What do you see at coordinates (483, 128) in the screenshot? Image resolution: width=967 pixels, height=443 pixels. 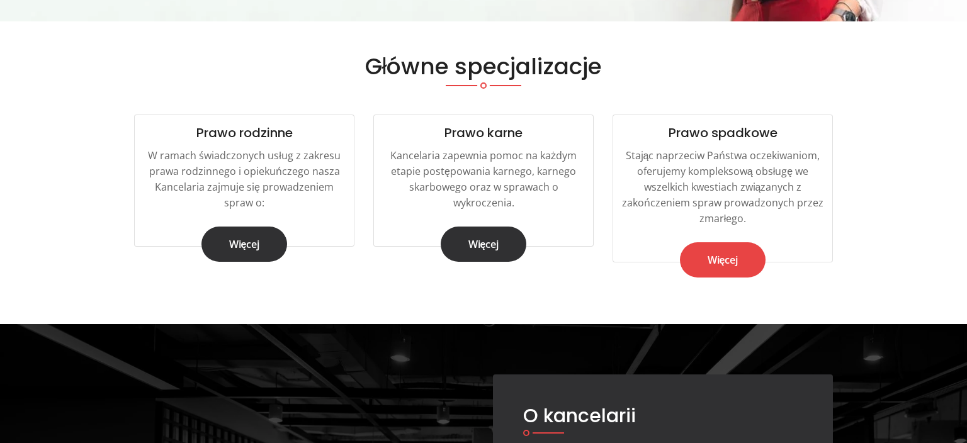 I see `h4: Prawo karne` at bounding box center [483, 128].